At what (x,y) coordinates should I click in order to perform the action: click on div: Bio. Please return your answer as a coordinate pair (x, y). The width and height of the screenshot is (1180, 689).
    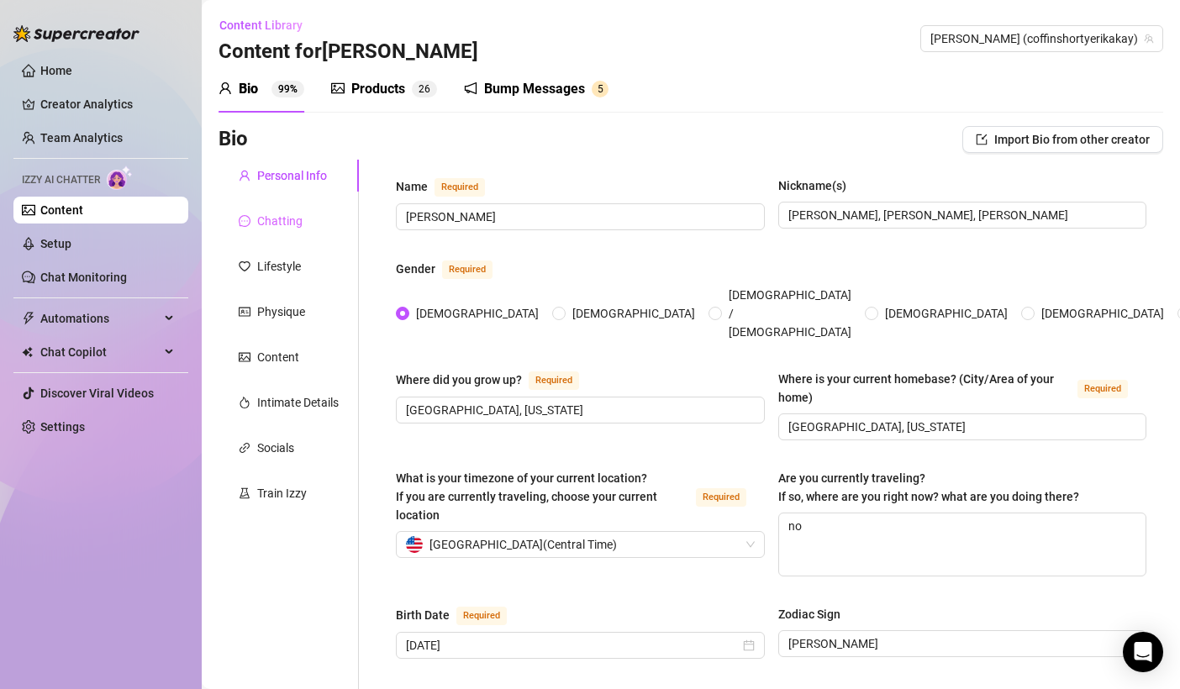
    Looking at the image, I should click on (248, 89).